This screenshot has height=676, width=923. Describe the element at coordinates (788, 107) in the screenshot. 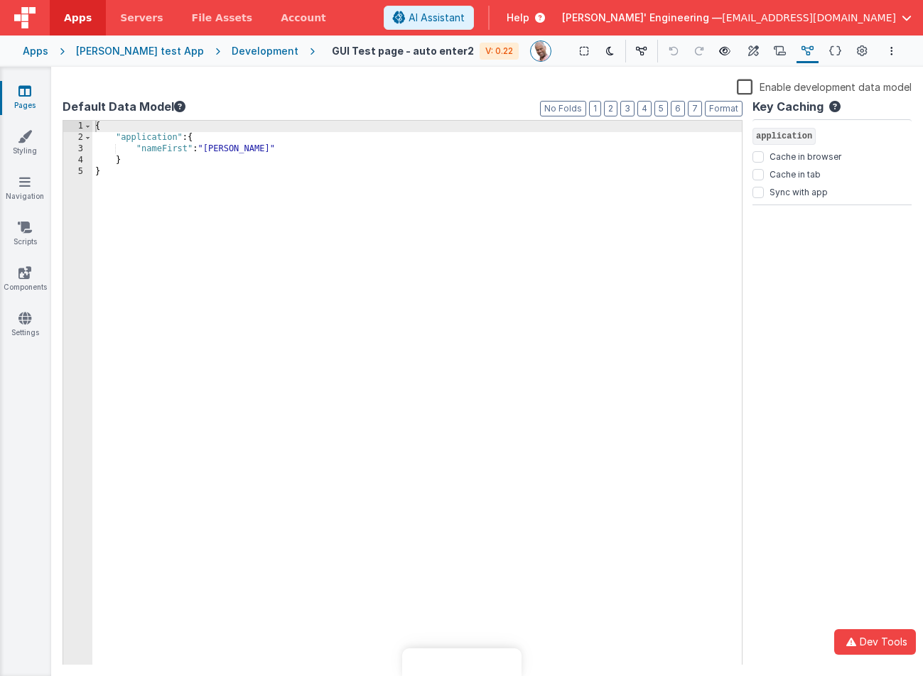

I see `h4: Key Caching` at that location.